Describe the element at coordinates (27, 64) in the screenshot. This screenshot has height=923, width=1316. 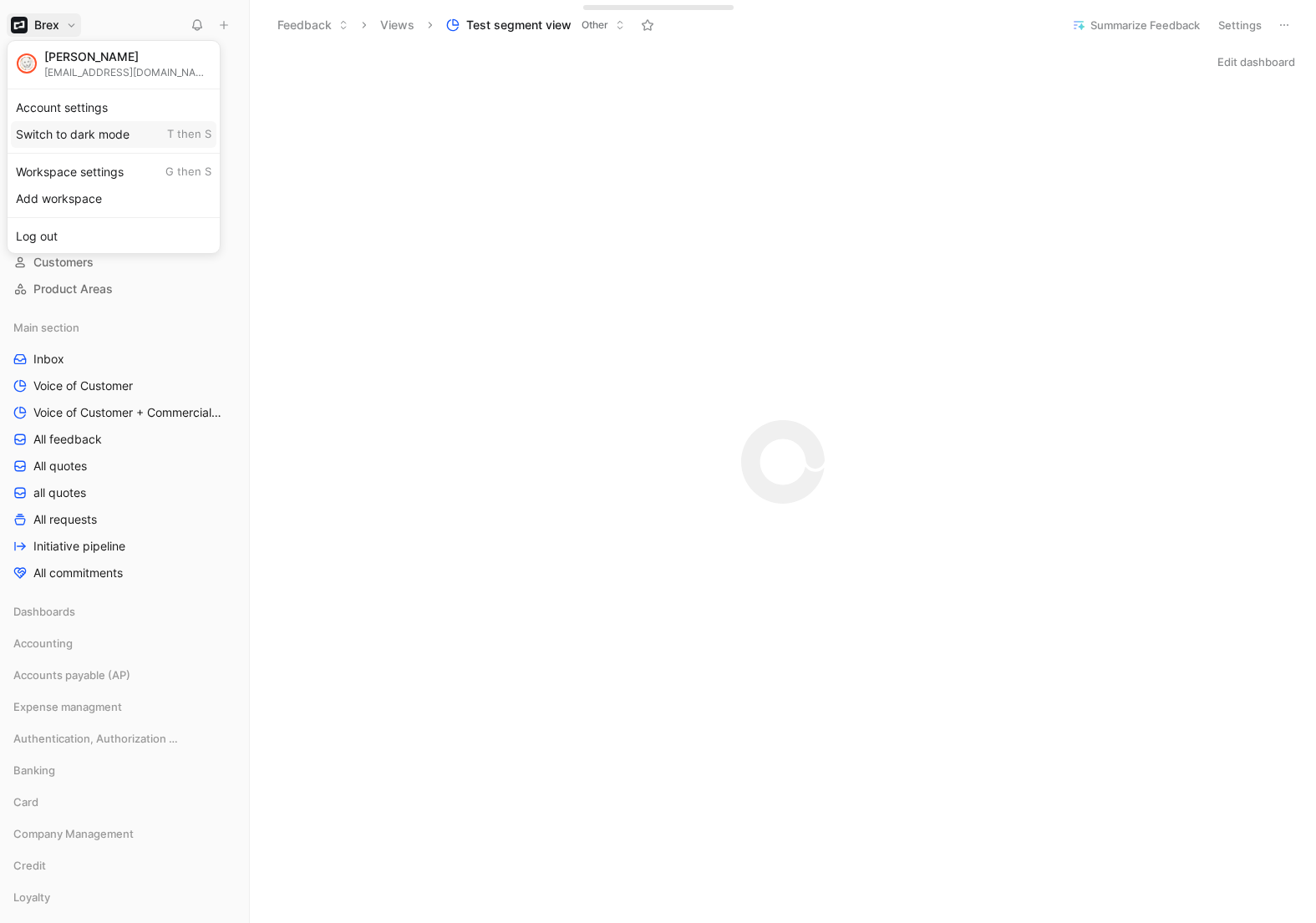
I see `img: avatar` at that location.